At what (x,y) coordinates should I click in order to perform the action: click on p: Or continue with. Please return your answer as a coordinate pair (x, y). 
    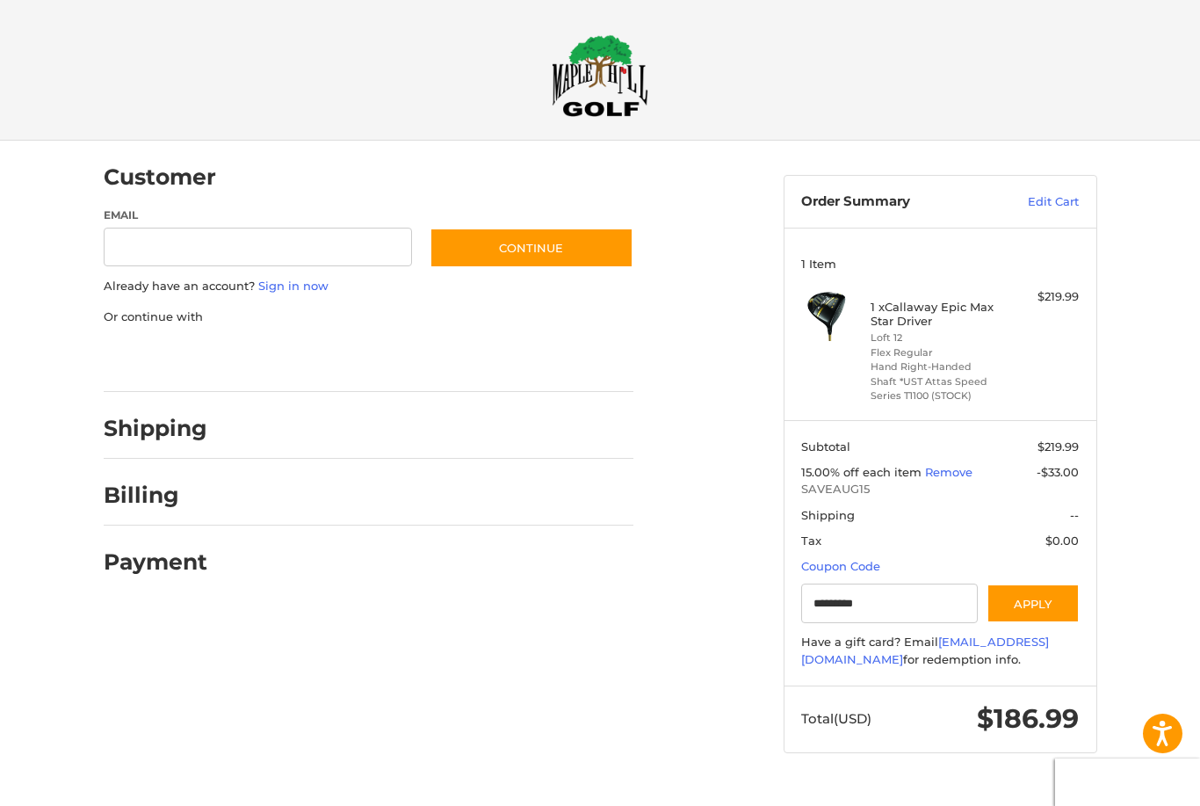
    Looking at the image, I should click on (368, 317).